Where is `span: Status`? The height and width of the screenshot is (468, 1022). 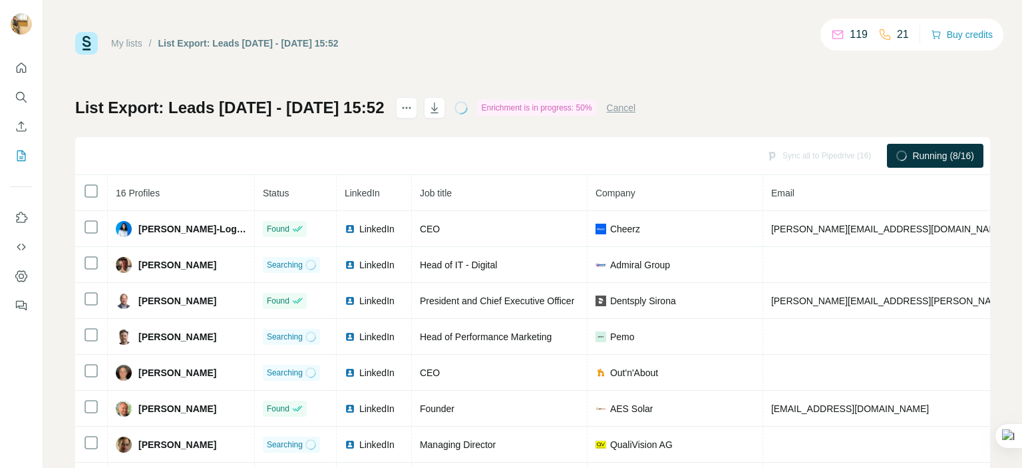
span: Status is located at coordinates (276, 193).